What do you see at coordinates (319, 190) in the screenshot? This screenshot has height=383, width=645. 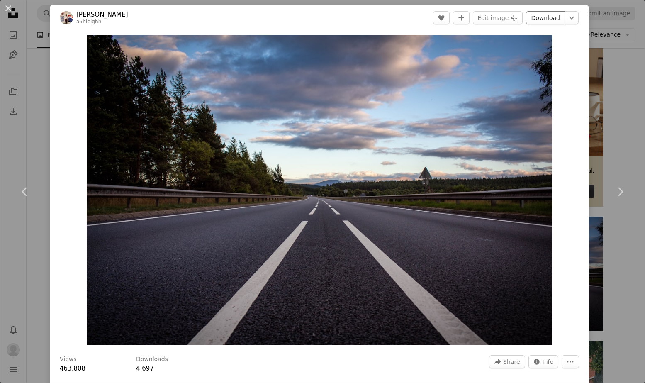 I see `button: Zoom in on this image` at bounding box center [319, 190].